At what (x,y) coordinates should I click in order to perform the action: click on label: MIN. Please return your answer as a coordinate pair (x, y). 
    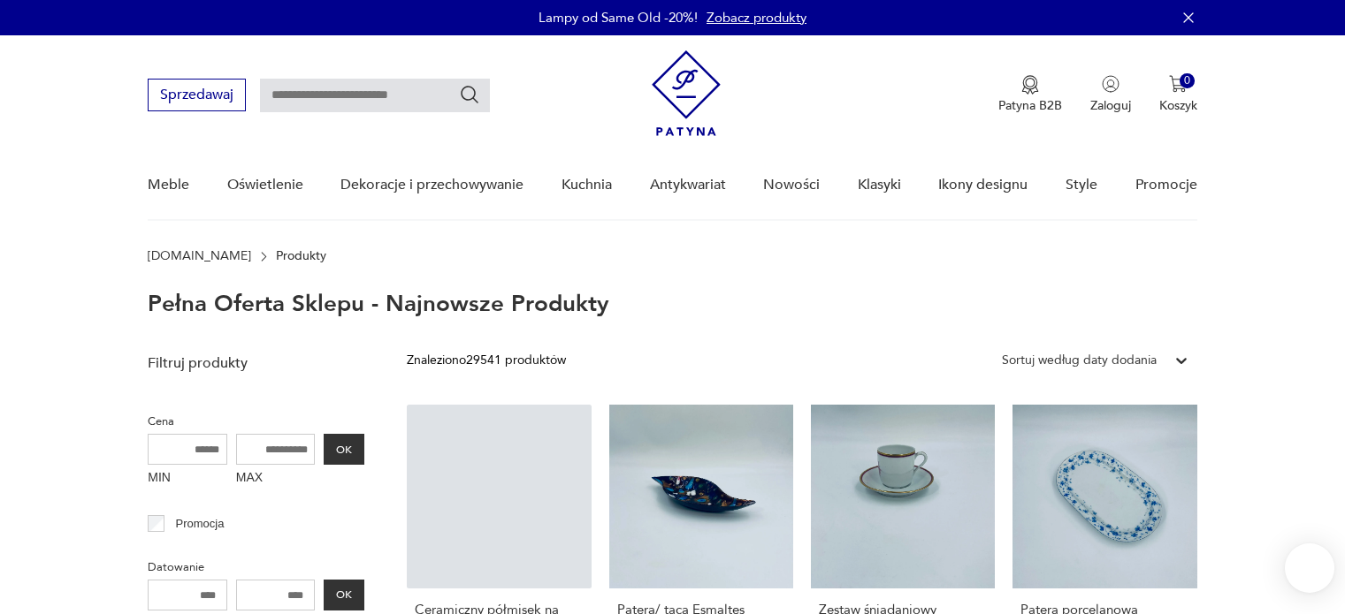
    Looking at the image, I should click on (187, 479).